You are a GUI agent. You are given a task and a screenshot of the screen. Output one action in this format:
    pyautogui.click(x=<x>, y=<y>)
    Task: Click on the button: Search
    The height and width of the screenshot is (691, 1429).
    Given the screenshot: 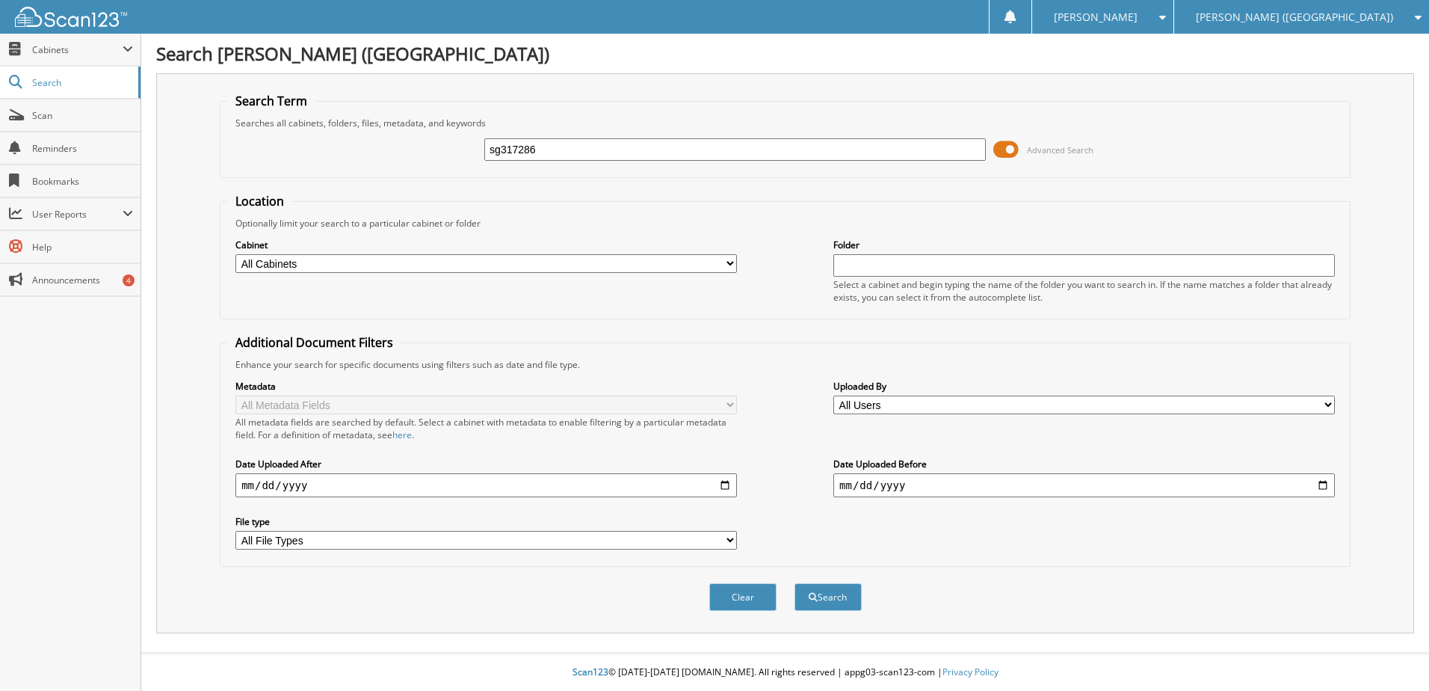 What is the action you would take?
    pyautogui.click(x=828, y=596)
    